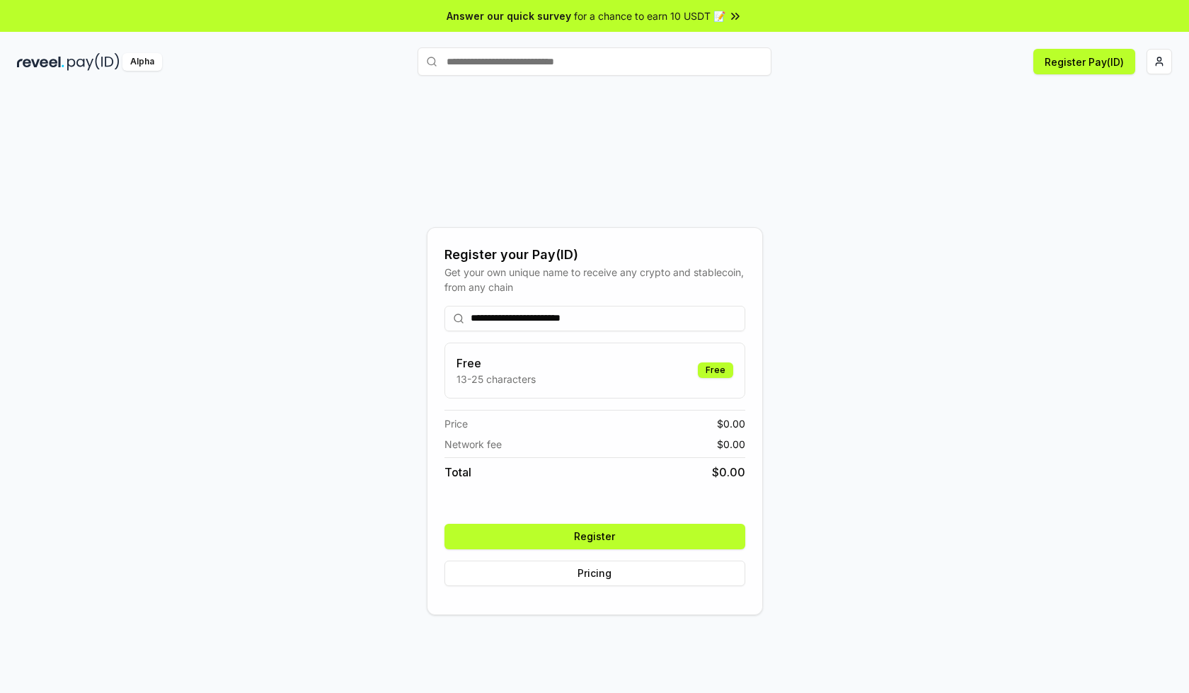 The image size is (1189, 693). Describe the element at coordinates (93, 62) in the screenshot. I see `img: pay_id` at that location.